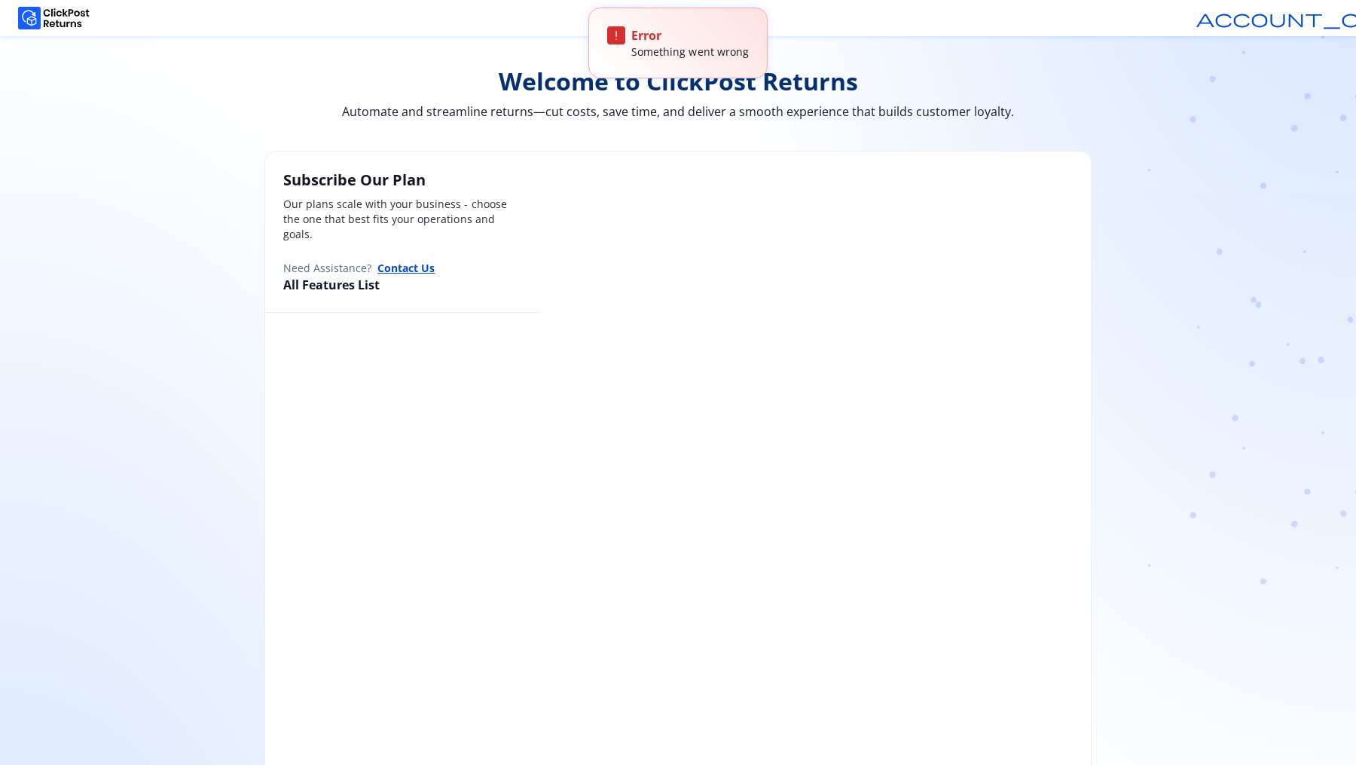  Describe the element at coordinates (327, 268) in the screenshot. I see `span: Need Assistance?` at that location.